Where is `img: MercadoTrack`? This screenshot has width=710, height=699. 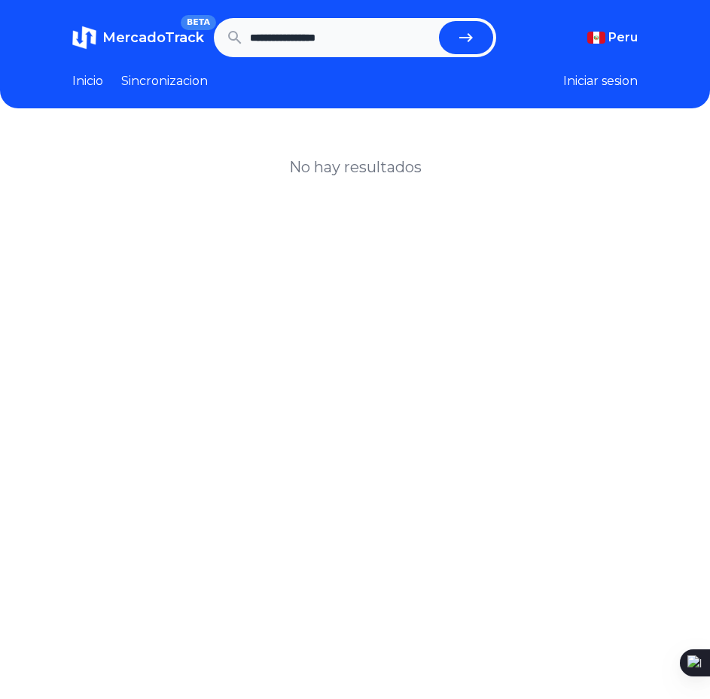 img: MercadoTrack is located at coordinates (84, 38).